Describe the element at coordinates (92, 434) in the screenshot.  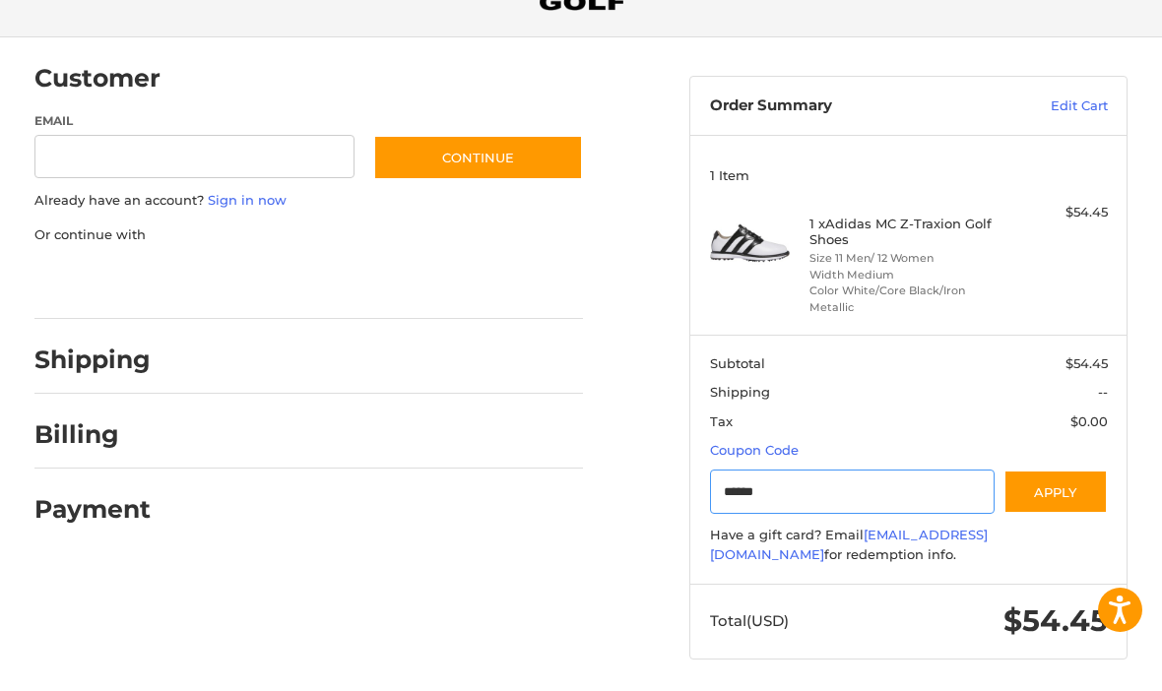
I see `h2: Billing` at that location.